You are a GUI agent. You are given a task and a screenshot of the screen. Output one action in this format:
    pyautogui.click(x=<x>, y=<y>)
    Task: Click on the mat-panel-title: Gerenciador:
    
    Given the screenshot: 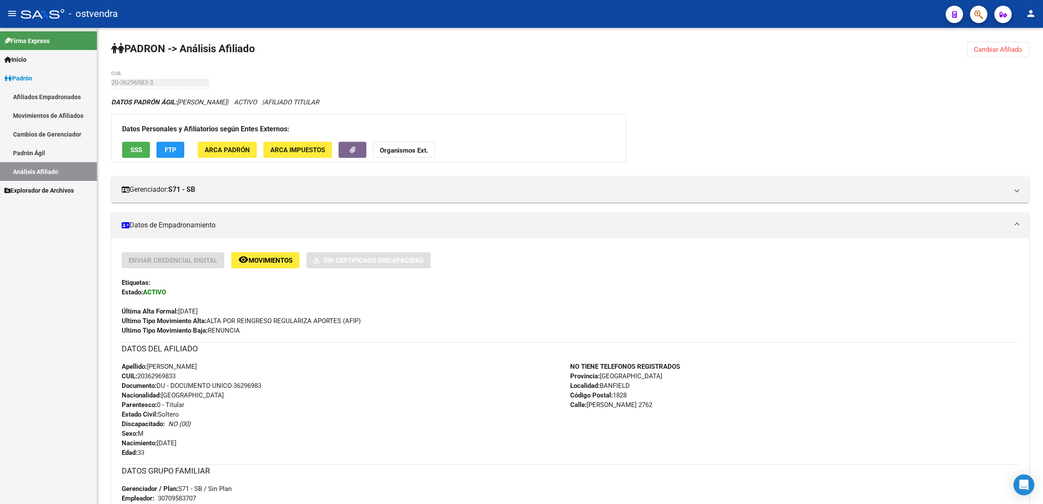 What is the action you would take?
    pyautogui.click(x=565, y=189)
    